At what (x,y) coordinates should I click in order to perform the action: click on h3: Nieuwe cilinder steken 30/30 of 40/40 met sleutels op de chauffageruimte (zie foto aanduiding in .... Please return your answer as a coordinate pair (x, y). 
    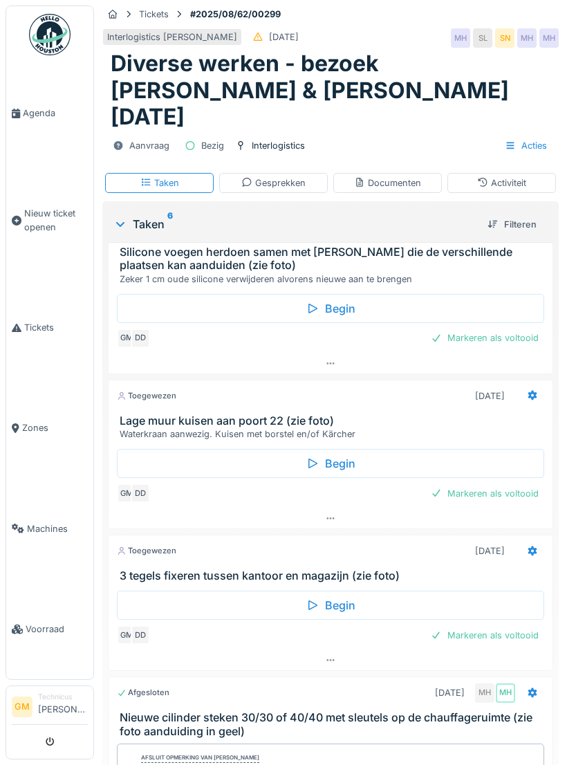
    Looking at the image, I should click on (333, 724).